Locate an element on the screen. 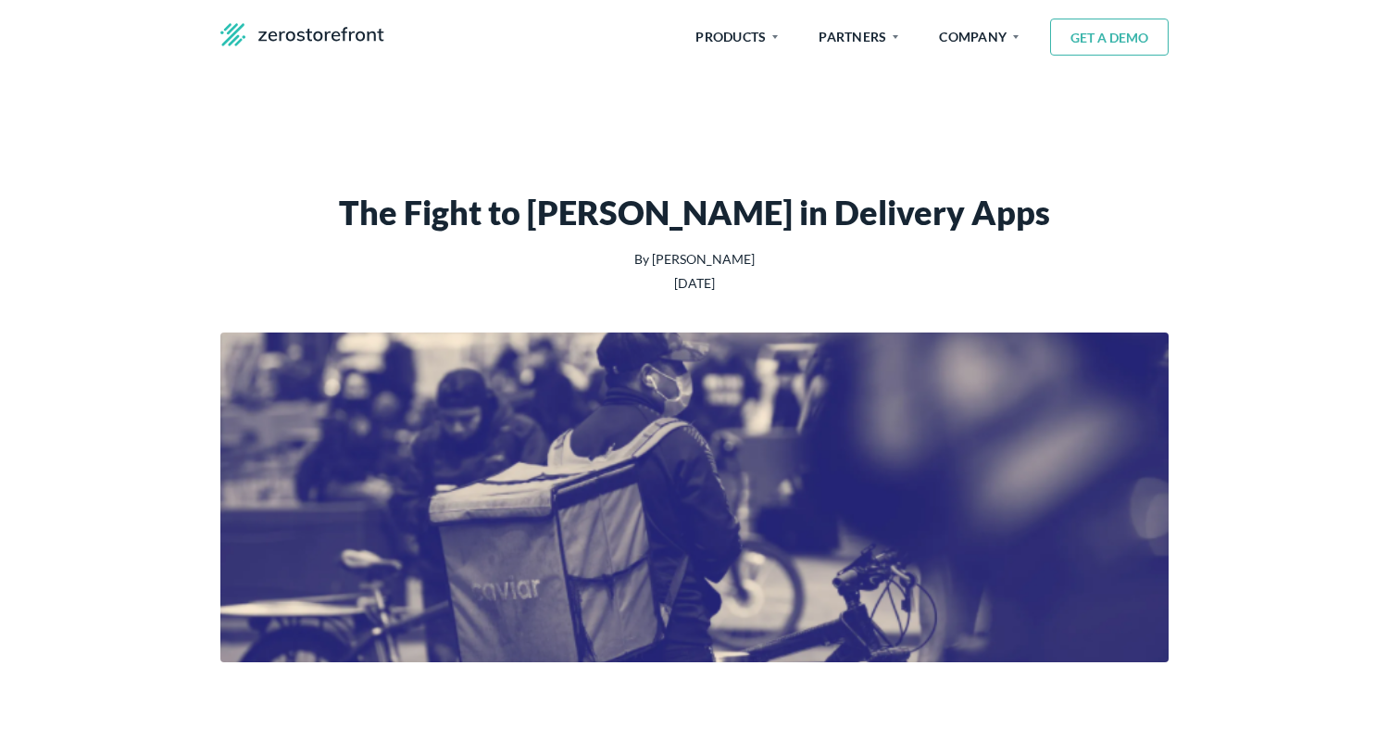  span: GET A DEMO is located at coordinates (1109, 37).